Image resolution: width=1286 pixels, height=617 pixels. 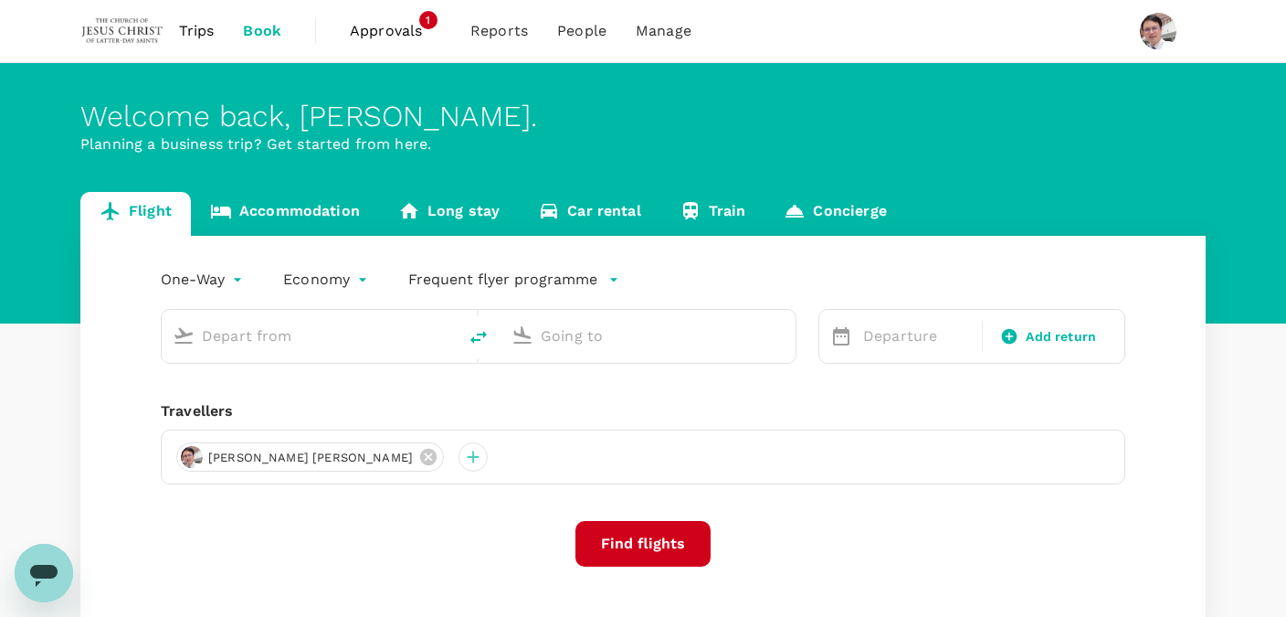 What do you see at coordinates (663, 31) in the screenshot?
I see `span: Manage` at bounding box center [663, 31].